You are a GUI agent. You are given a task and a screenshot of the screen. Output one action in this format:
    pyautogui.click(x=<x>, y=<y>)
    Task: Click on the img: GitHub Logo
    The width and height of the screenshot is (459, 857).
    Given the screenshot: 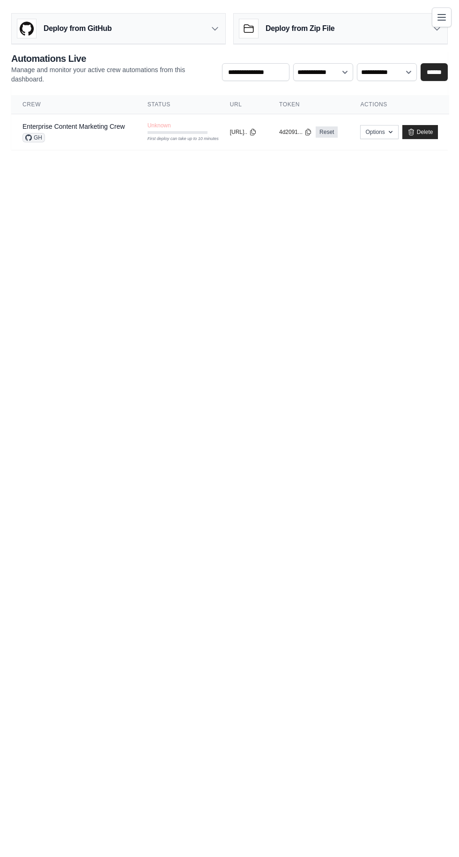 What is the action you would take?
    pyautogui.click(x=27, y=29)
    